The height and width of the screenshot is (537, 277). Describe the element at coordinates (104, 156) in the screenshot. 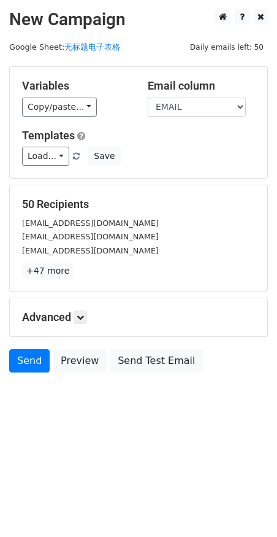

I see `button: Save` at that location.